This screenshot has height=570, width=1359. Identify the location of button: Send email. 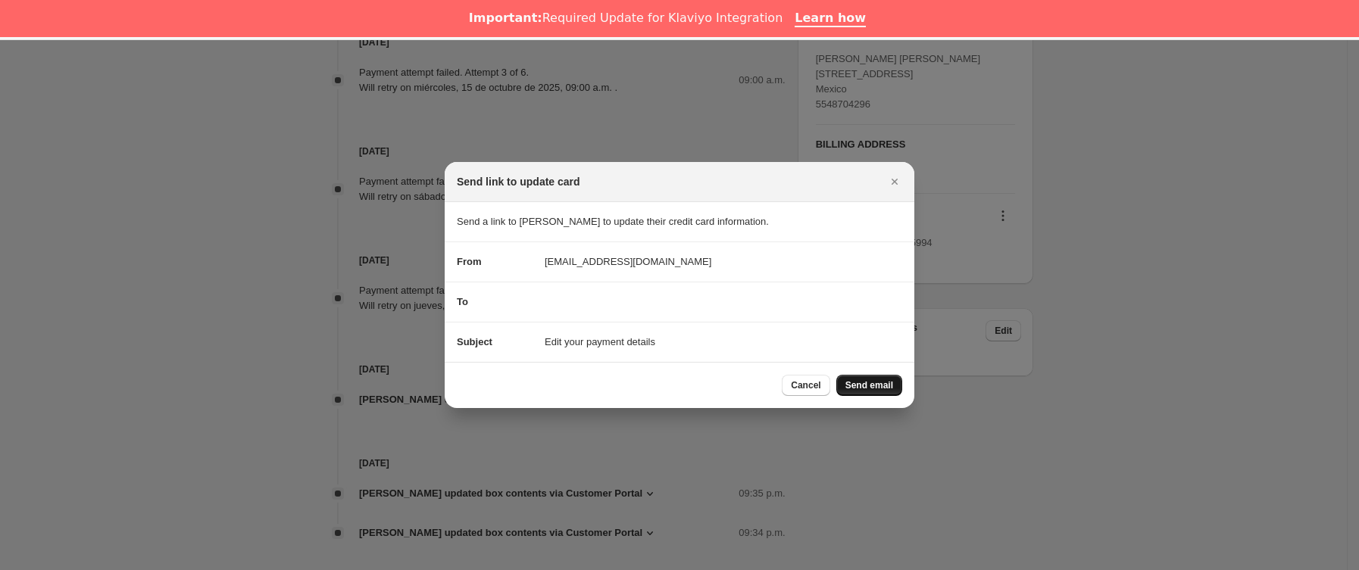
(869, 385).